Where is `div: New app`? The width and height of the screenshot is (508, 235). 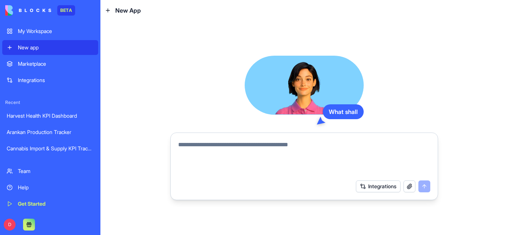
div: New app is located at coordinates (56, 48).